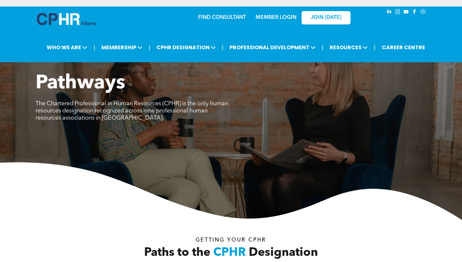 The image size is (462, 262). Describe the element at coordinates (231, 240) in the screenshot. I see `span: Getting your Cphr` at that location.